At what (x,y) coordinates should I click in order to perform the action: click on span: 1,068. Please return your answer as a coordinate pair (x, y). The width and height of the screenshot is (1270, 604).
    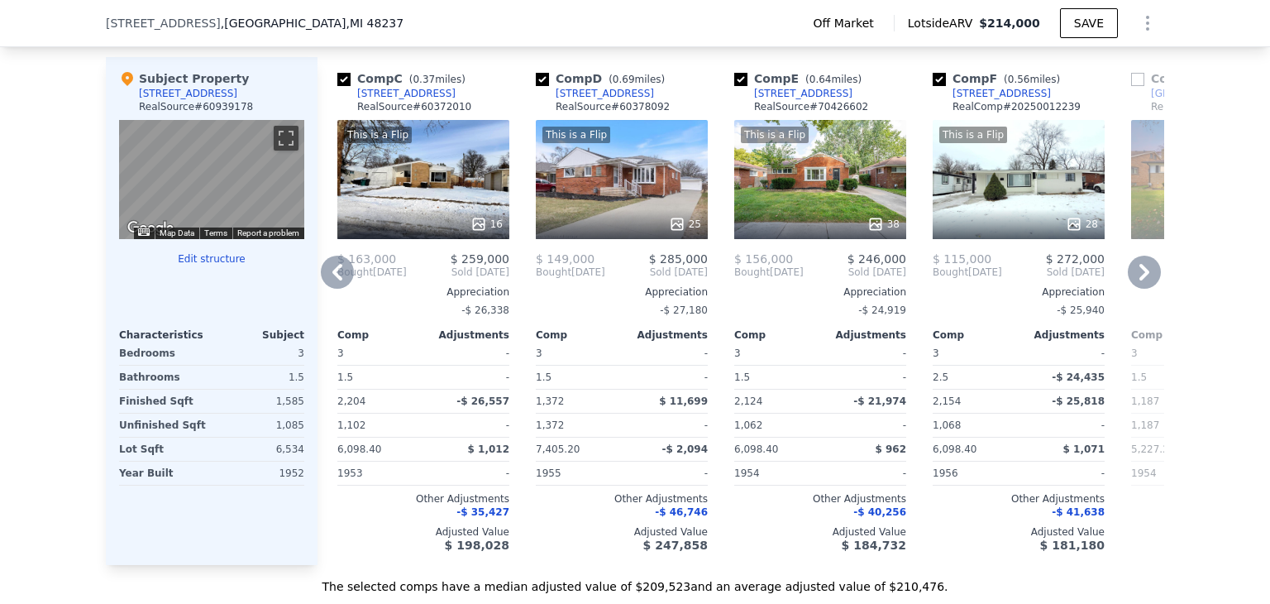
    Looking at the image, I should click on (947, 425).